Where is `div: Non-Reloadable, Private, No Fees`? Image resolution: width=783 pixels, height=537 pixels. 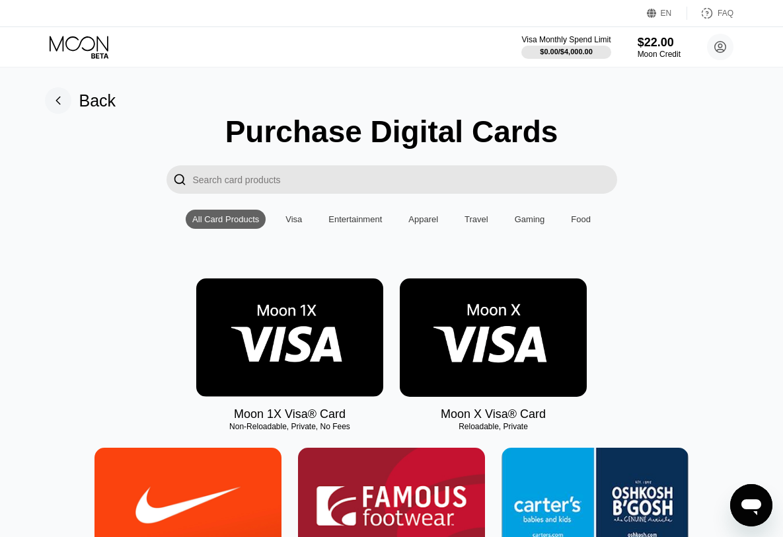 div: Non-Reloadable, Private, No Fees is located at coordinates (290, 426).